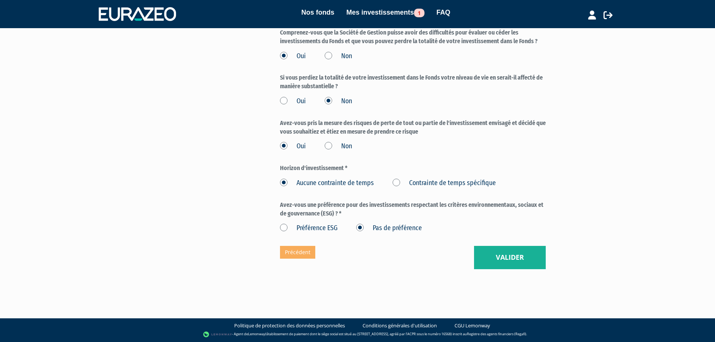  Describe the element at coordinates (420, 13) in the screenshot. I see `span: 1` at that location.